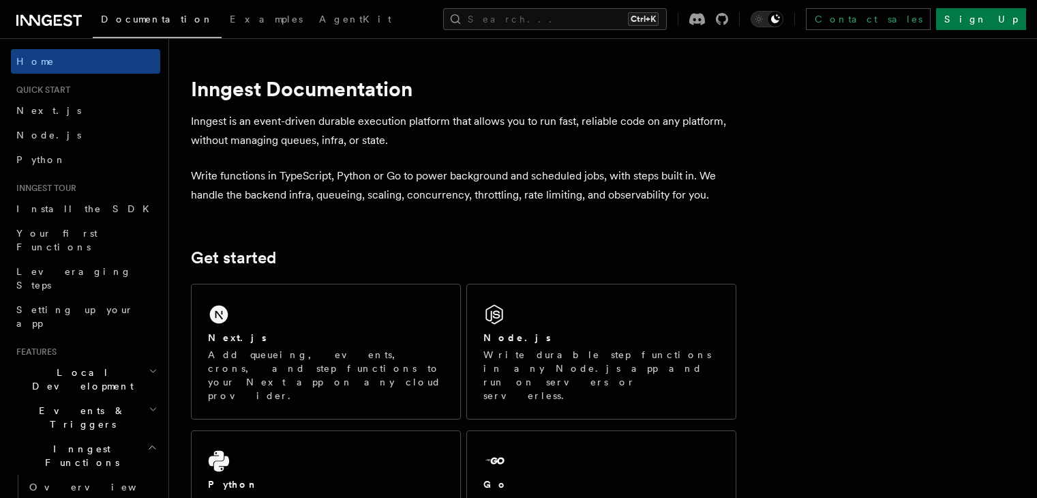 The width and height of the screenshot is (1037, 498). I want to click on a: Get started, so click(233, 258).